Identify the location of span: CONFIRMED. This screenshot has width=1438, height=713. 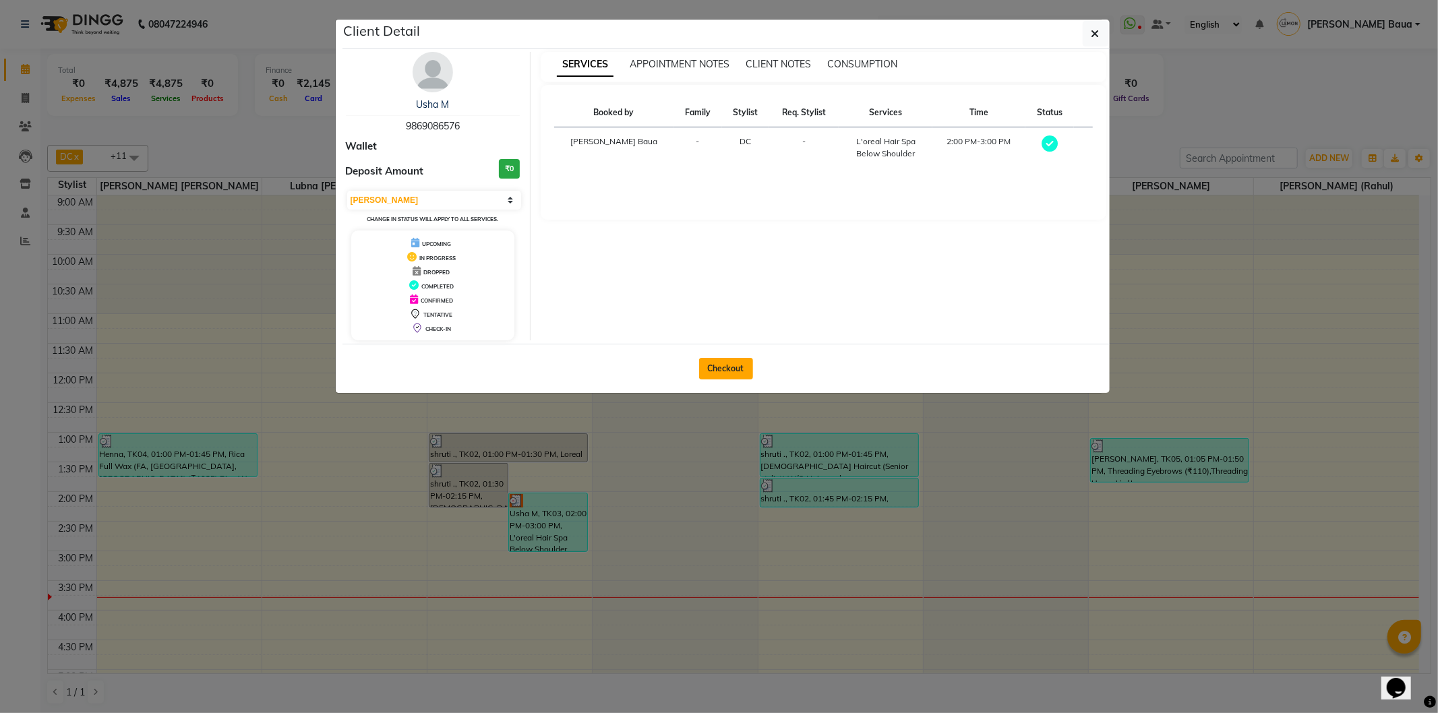
(437, 301).